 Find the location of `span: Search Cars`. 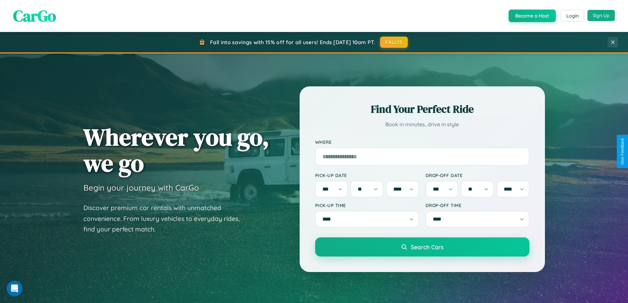

span: Search Cars is located at coordinates (427, 247).